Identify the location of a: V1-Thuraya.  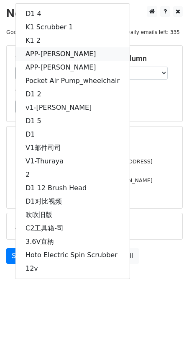
(72, 161).